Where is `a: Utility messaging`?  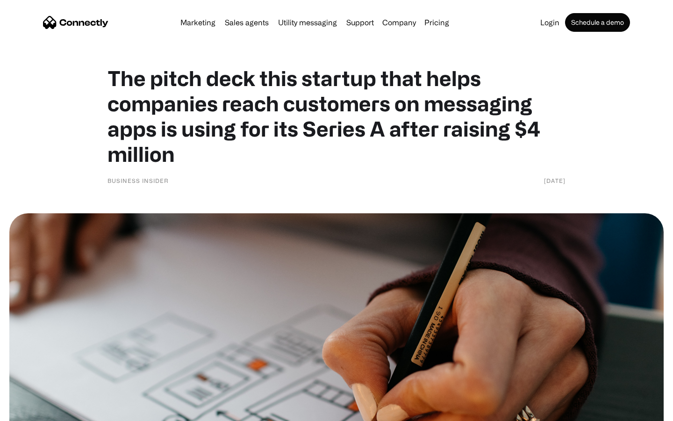
a: Utility messaging is located at coordinates (308, 22).